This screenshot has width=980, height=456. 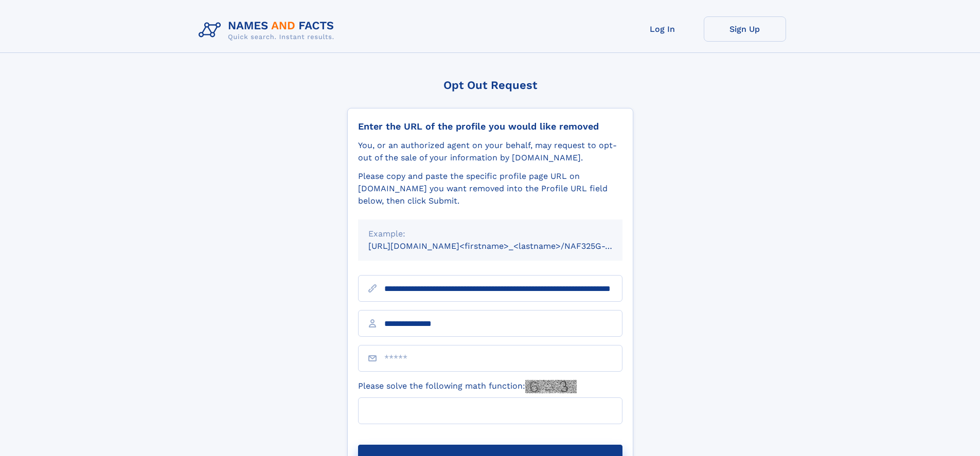 What do you see at coordinates (663, 29) in the screenshot?
I see `a: Log In` at bounding box center [663, 29].